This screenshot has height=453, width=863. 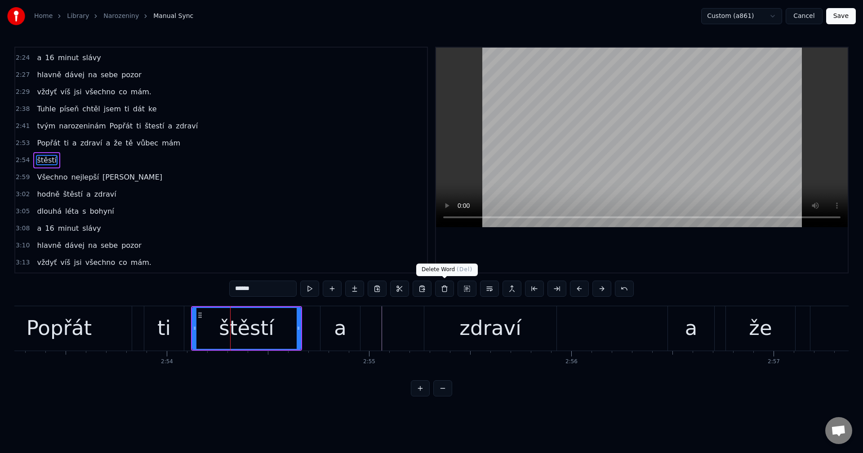 I want to click on span: Tuhle, so click(x=46, y=109).